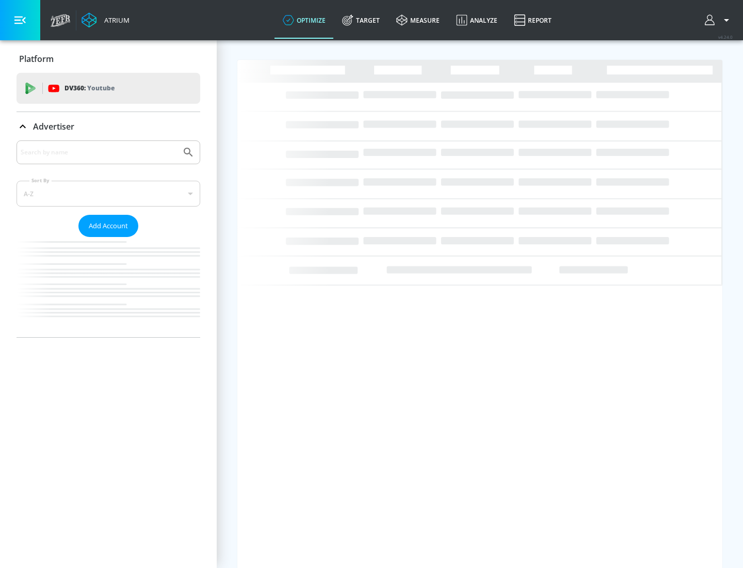  What do you see at coordinates (105, 20) in the screenshot?
I see `a: Atrium` at bounding box center [105, 20].